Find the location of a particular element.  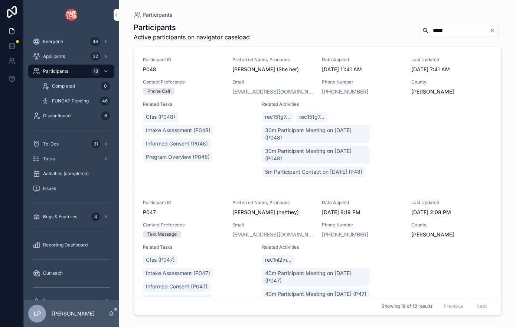

span: LP is located at coordinates (37, 313).